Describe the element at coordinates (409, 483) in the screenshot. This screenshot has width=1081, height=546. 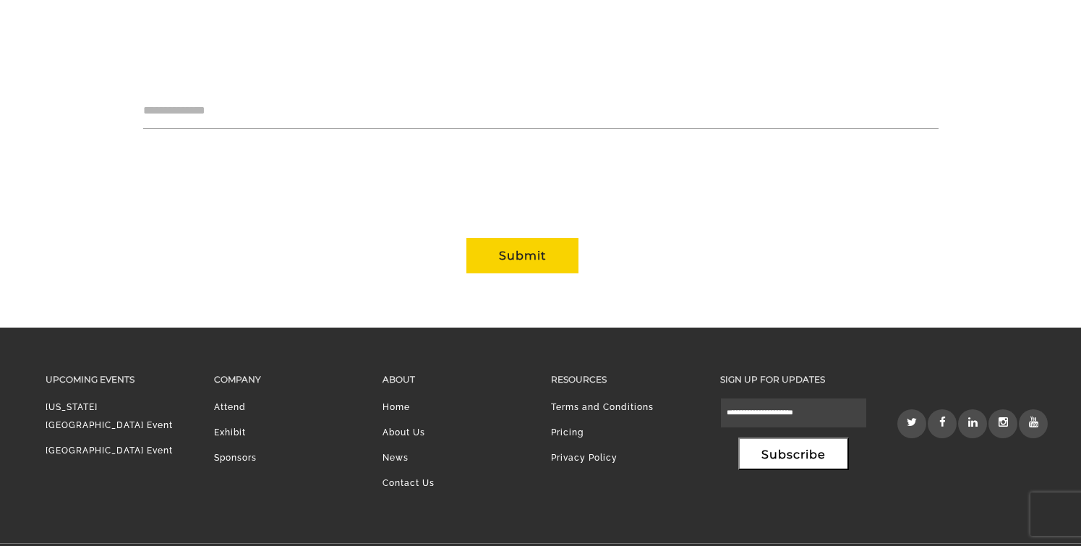
I see `a: Contact Us` at that location.